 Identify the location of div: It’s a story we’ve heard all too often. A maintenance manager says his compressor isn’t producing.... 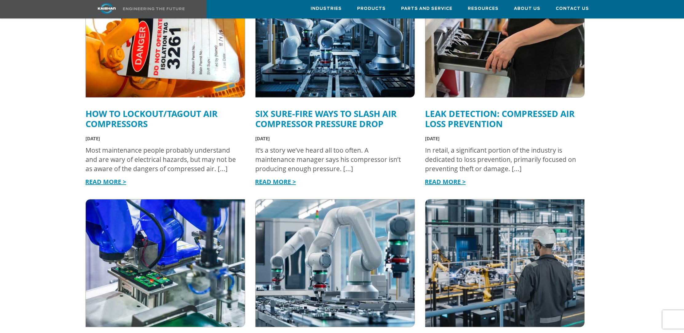
(332, 159).